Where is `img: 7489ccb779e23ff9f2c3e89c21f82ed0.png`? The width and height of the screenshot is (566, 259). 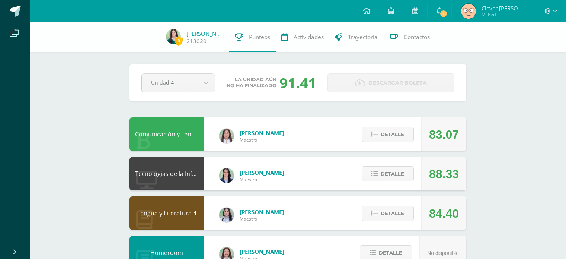 img: 7489ccb779e23ff9f2c3e89c21f82ed0.png is located at coordinates (227, 175).